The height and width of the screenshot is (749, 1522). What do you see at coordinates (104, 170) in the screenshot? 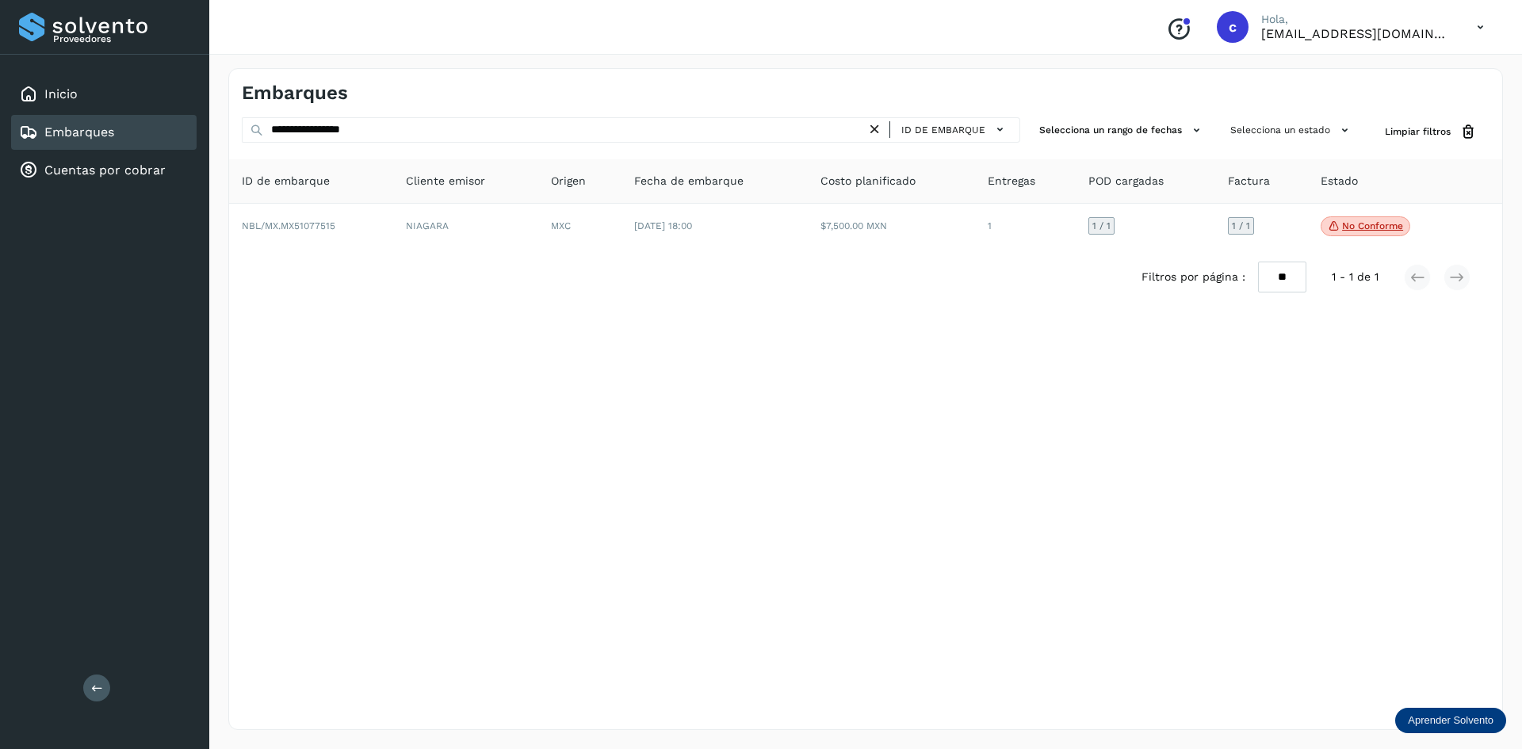
I see `div: Cuentas por cobrar` at bounding box center [104, 170].